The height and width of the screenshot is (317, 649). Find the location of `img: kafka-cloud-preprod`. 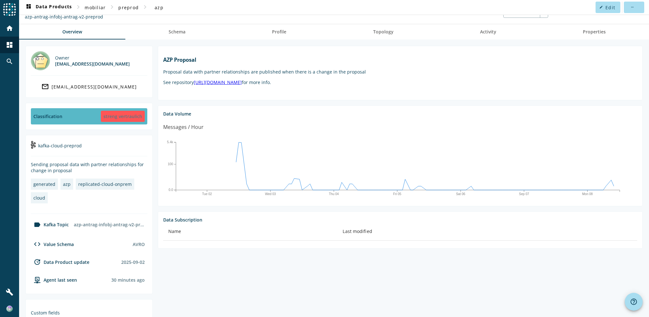

img: kafka-cloud-preprod is located at coordinates (33, 145).